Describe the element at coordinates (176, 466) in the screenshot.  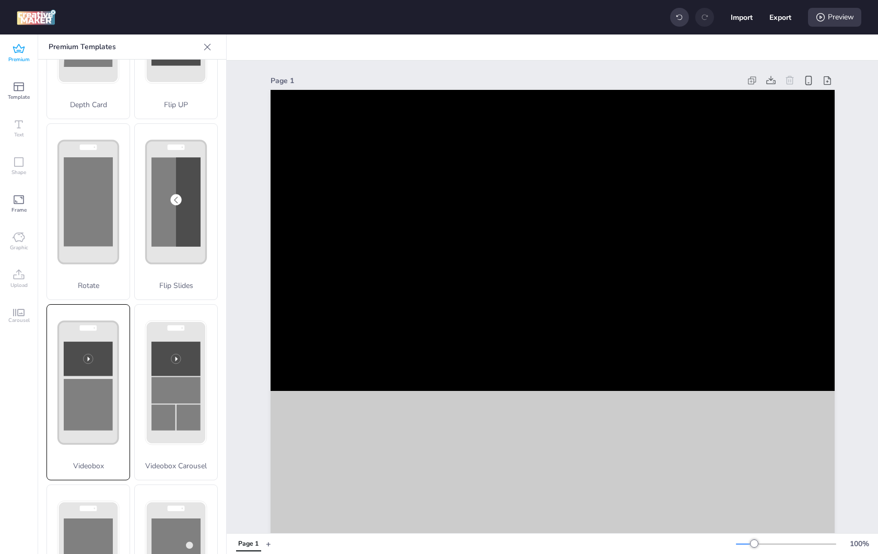
I see `p: Videobox Carousel` at that location.